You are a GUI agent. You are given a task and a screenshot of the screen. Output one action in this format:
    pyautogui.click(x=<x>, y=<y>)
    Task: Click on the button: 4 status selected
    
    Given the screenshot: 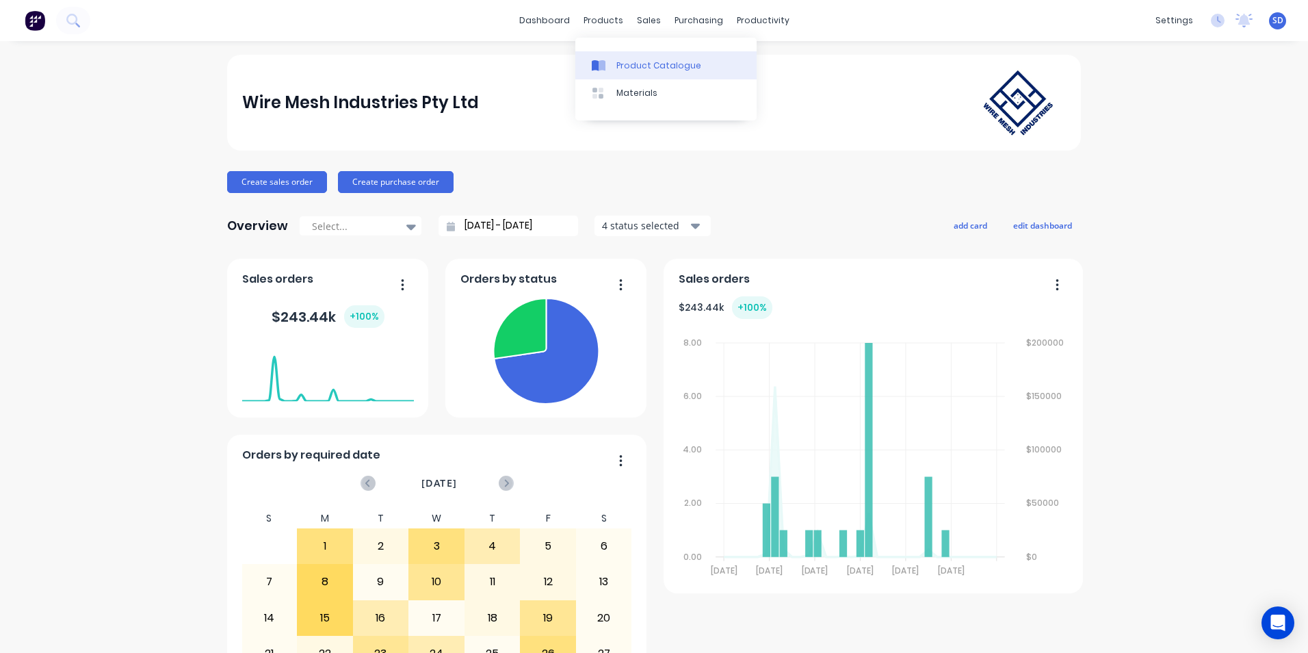 What is the action you would take?
    pyautogui.click(x=653, y=226)
    